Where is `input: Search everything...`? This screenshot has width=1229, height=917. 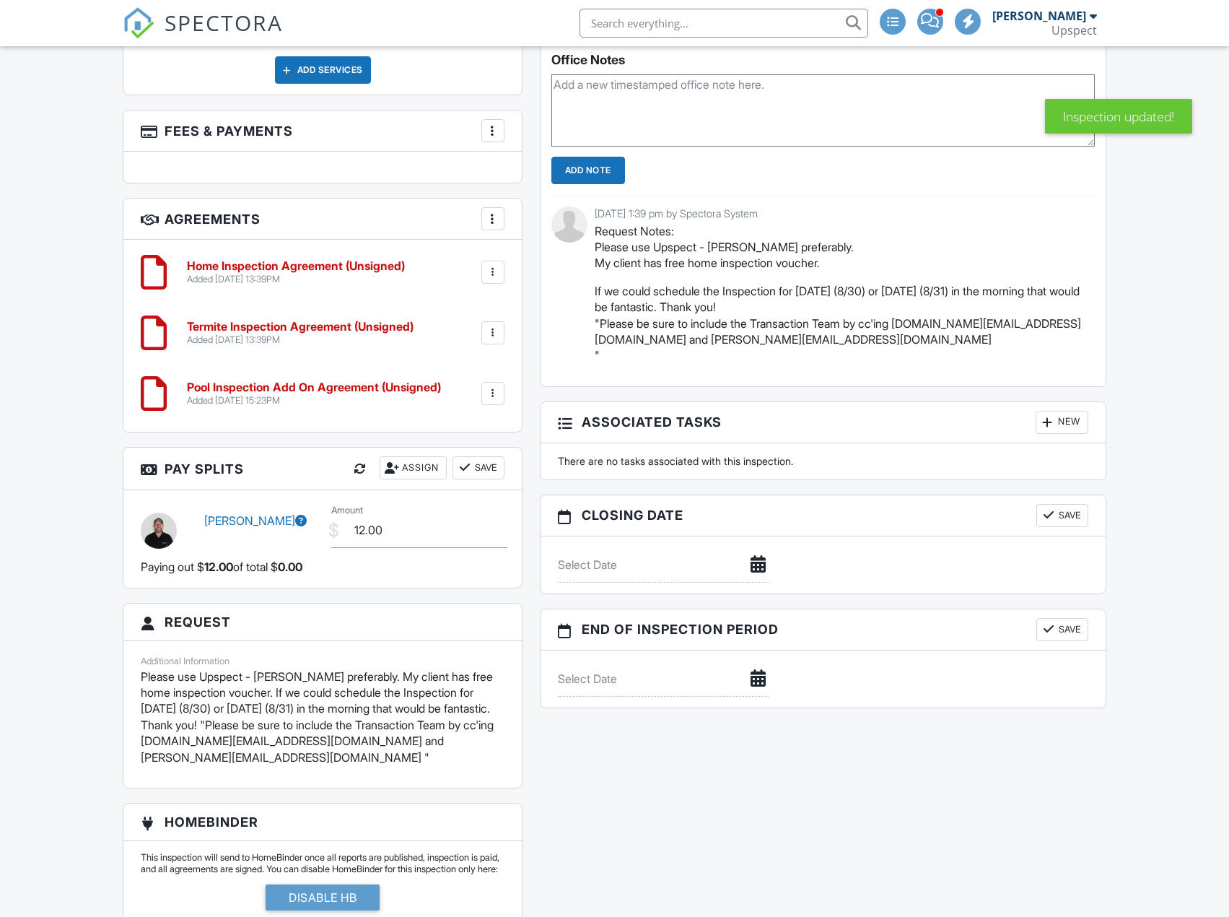 input: Search everything... is located at coordinates (724, 23).